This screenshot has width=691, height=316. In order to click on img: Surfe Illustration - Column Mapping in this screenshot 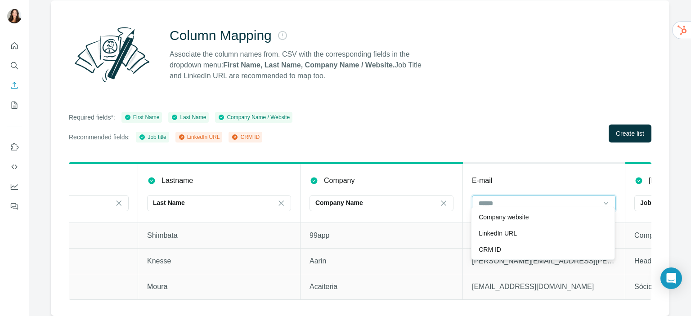, I will do `click(112, 54)`.